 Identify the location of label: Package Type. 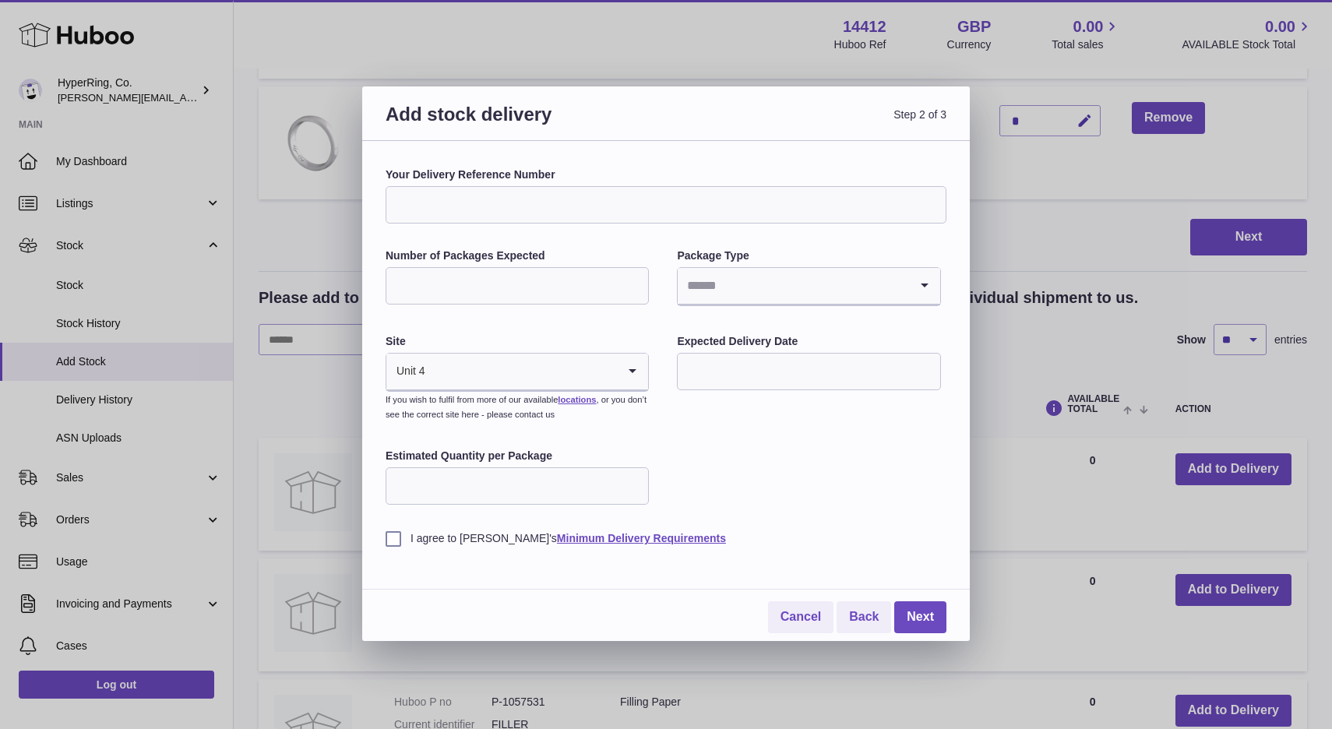
(808, 255).